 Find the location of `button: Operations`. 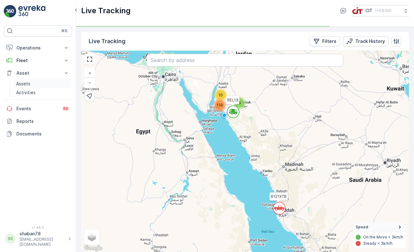

button: Operations is located at coordinates (38, 48).